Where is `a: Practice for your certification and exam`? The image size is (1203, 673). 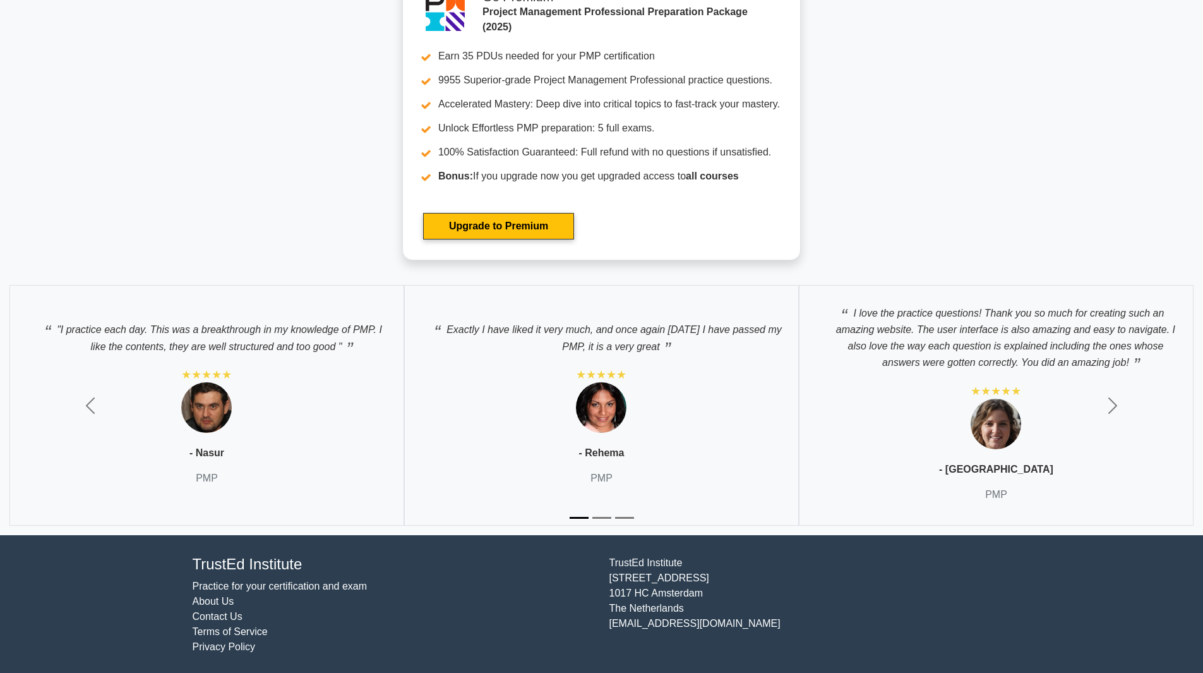 a: Practice for your certification and exam is located at coordinates (280, 586).